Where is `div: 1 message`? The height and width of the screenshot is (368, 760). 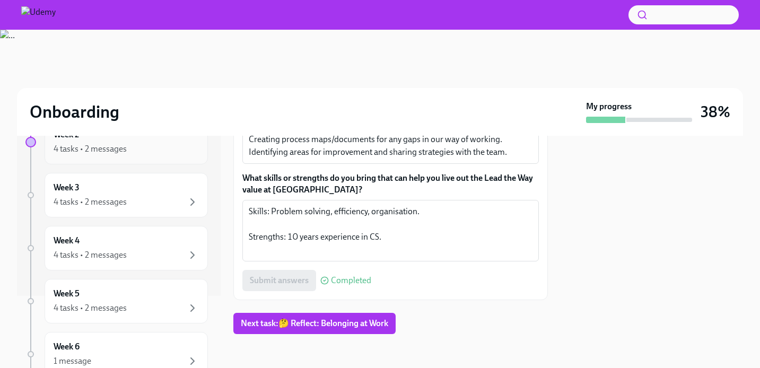 div: 1 message is located at coordinates (72, 361).